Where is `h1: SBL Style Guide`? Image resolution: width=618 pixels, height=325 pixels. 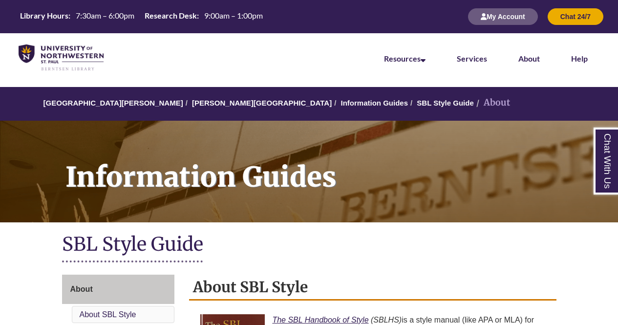 h1: SBL Style Guide is located at coordinates (309, 245).